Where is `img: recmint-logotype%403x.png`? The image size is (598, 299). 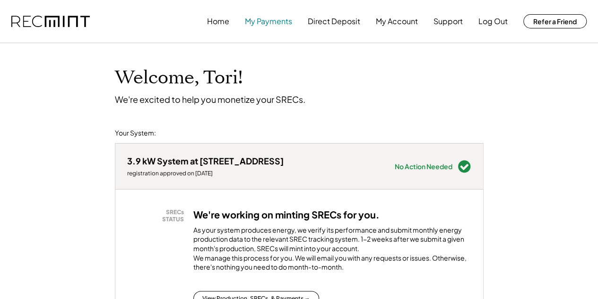 img: recmint-logotype%403x.png is located at coordinates (51, 21).